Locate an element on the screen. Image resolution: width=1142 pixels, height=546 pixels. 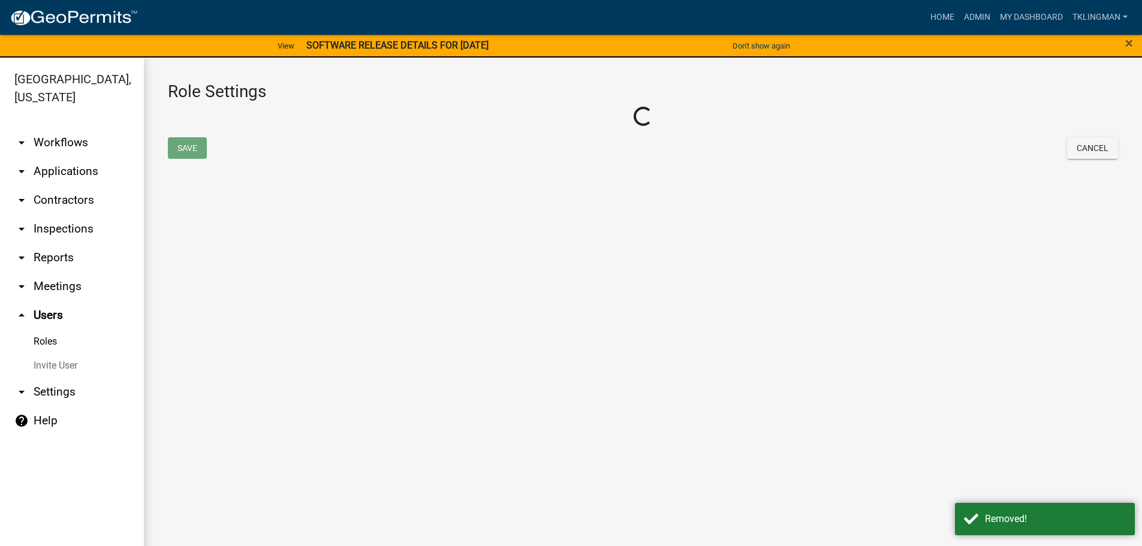
i: arrow_drop_up is located at coordinates (22, 315).